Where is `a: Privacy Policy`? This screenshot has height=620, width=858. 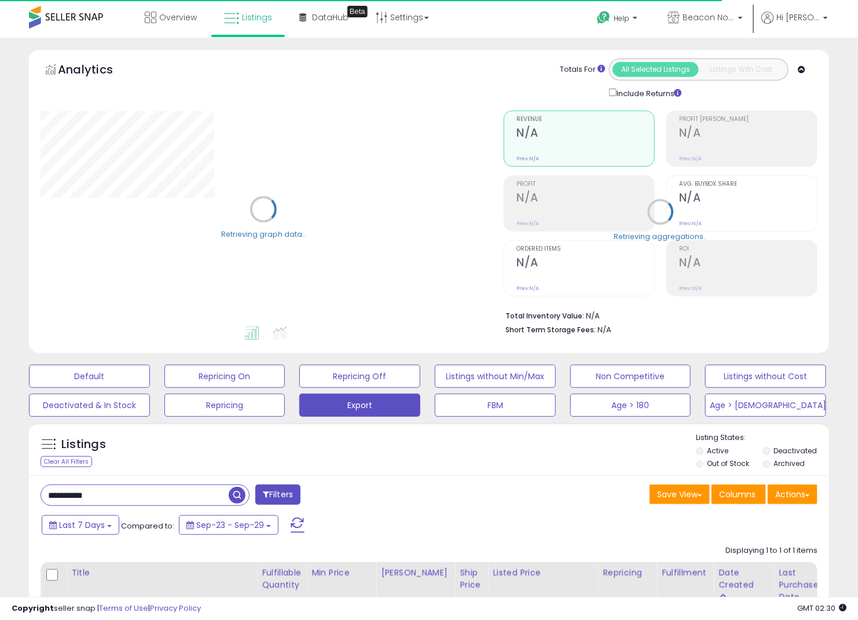 a: Privacy Policy is located at coordinates (175, 608).